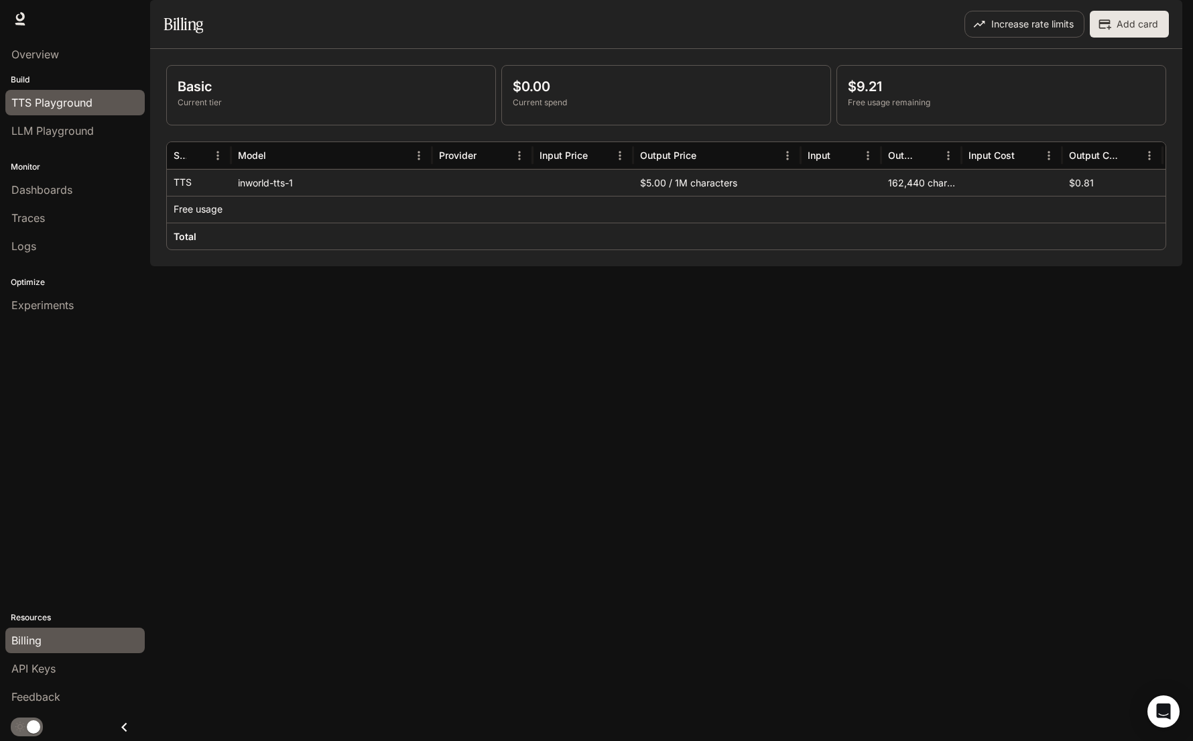 The height and width of the screenshot is (741, 1193). Describe the element at coordinates (1164, 711) in the screenshot. I see `div: Open Intercom Messenger` at that location.